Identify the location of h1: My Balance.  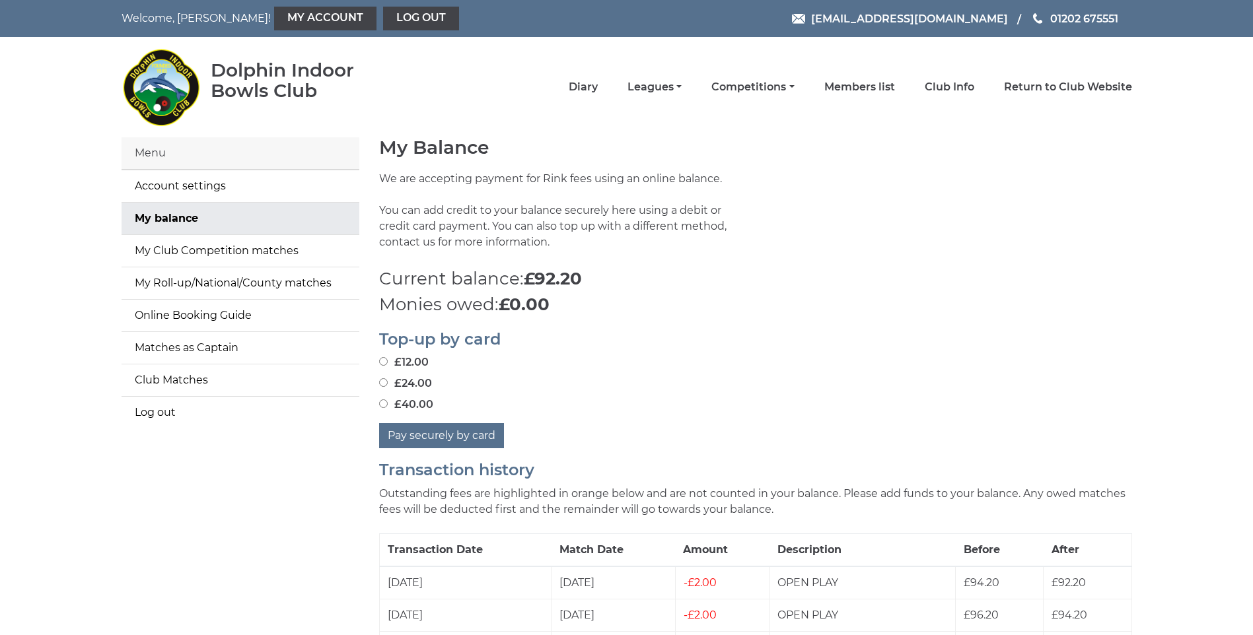
(756, 147).